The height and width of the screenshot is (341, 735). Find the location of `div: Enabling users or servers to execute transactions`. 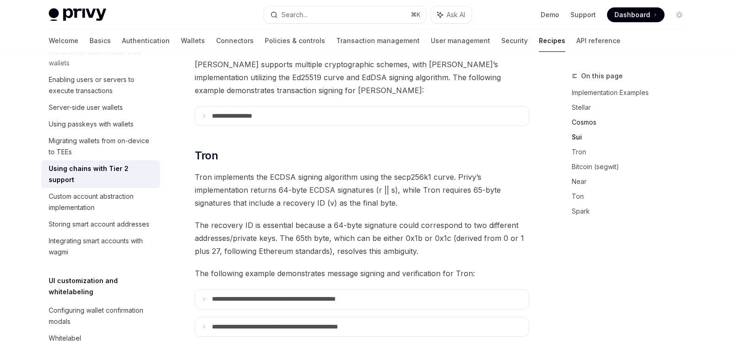

div: Enabling users or servers to execute transactions is located at coordinates (102, 85).